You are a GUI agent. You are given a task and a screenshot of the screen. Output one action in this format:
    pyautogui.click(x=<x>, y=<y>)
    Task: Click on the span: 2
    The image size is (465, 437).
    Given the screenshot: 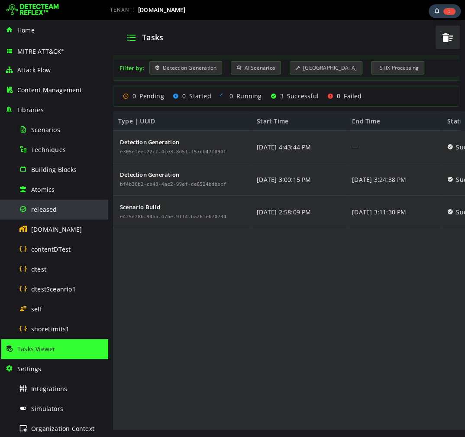 What is the action you would take?
    pyautogui.click(x=450, y=11)
    